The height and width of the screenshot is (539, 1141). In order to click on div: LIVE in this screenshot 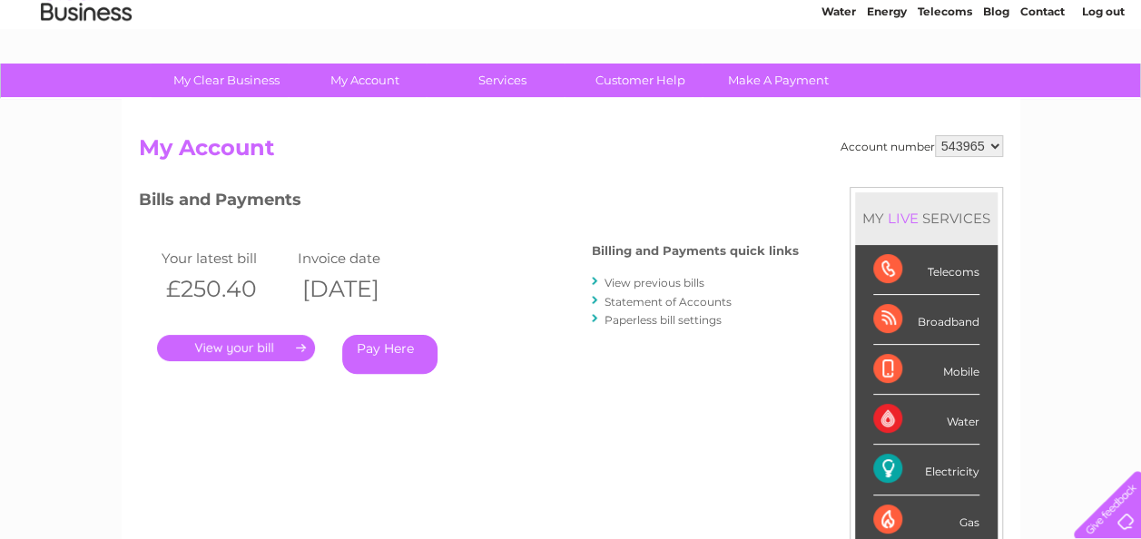, I will do `click(903, 218)`.